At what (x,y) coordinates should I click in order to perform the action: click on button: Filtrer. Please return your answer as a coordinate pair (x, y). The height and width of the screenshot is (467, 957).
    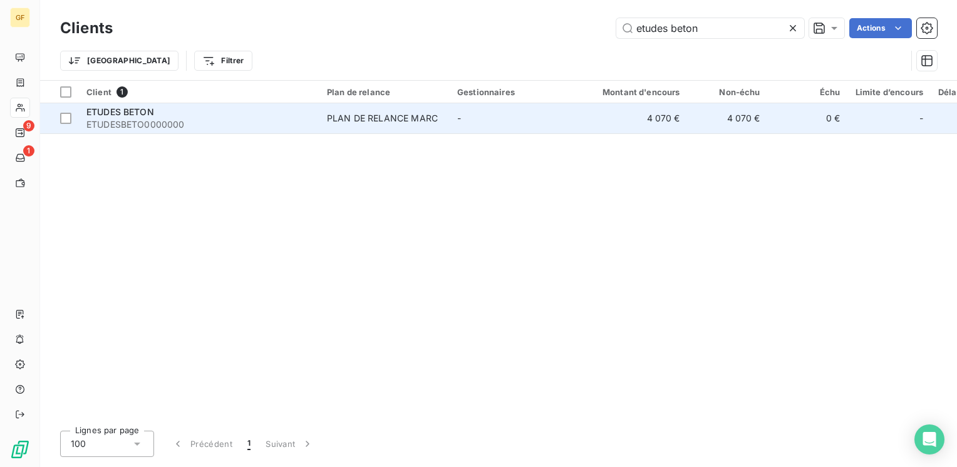
    Looking at the image, I should click on (223, 61).